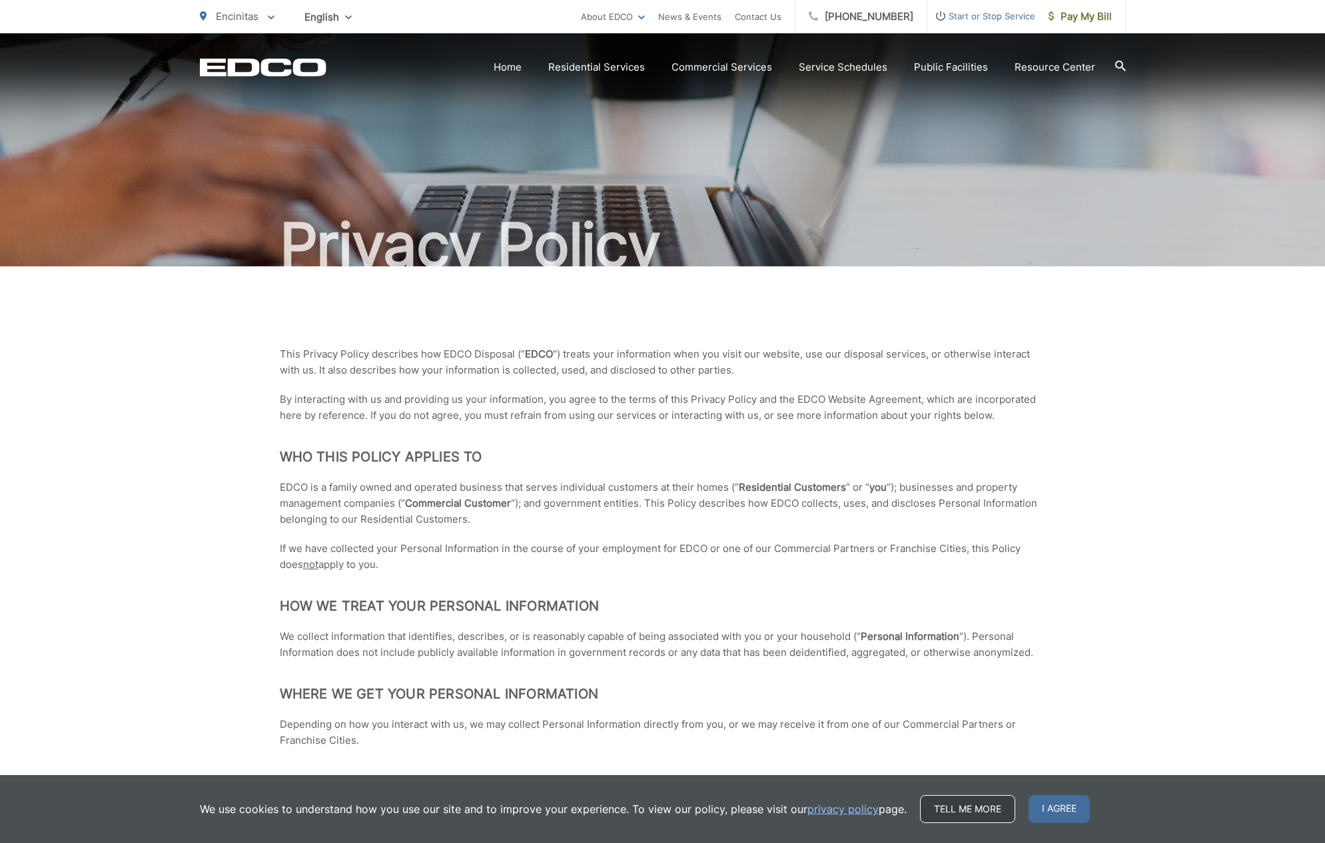 The image size is (1325, 843). Describe the element at coordinates (843, 67) in the screenshot. I see `a: Service Schedules` at that location.